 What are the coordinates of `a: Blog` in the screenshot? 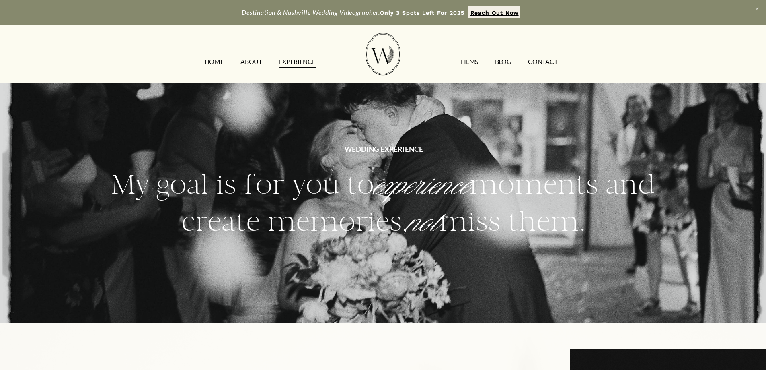 It's located at (503, 62).